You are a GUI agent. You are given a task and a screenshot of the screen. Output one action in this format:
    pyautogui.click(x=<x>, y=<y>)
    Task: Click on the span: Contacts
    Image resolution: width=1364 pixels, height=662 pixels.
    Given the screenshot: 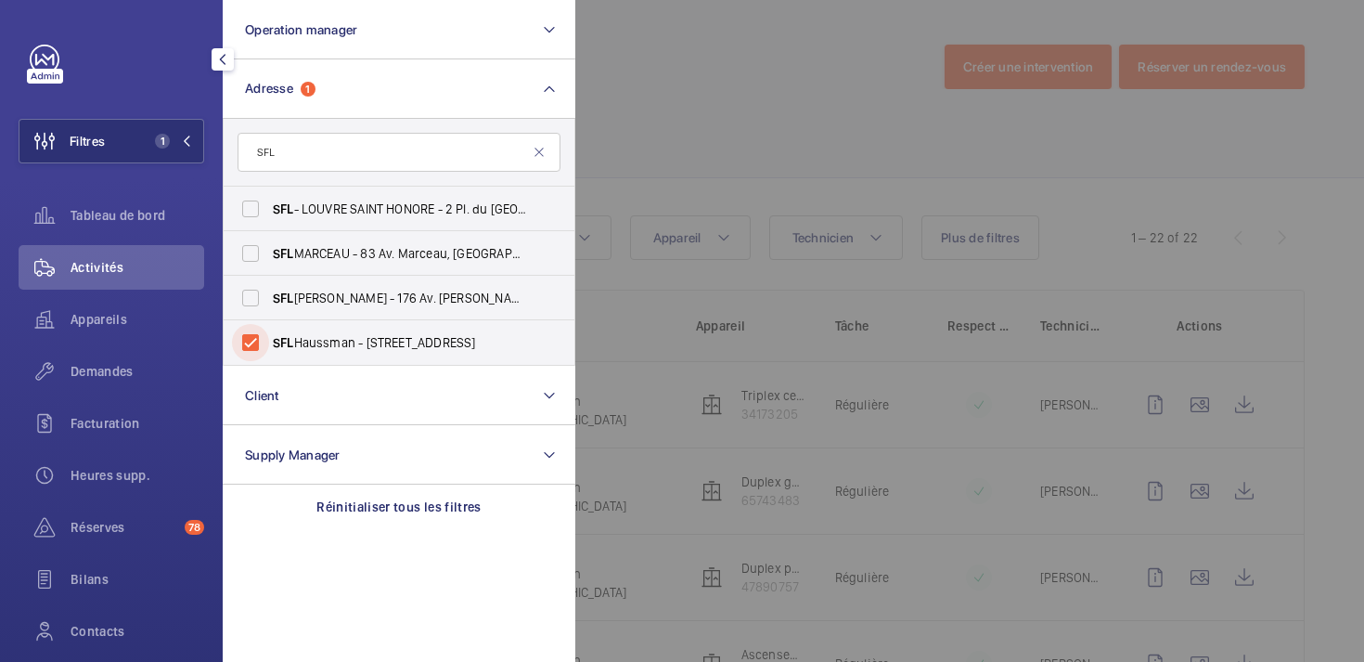 What is the action you would take?
    pyautogui.click(x=137, y=631)
    